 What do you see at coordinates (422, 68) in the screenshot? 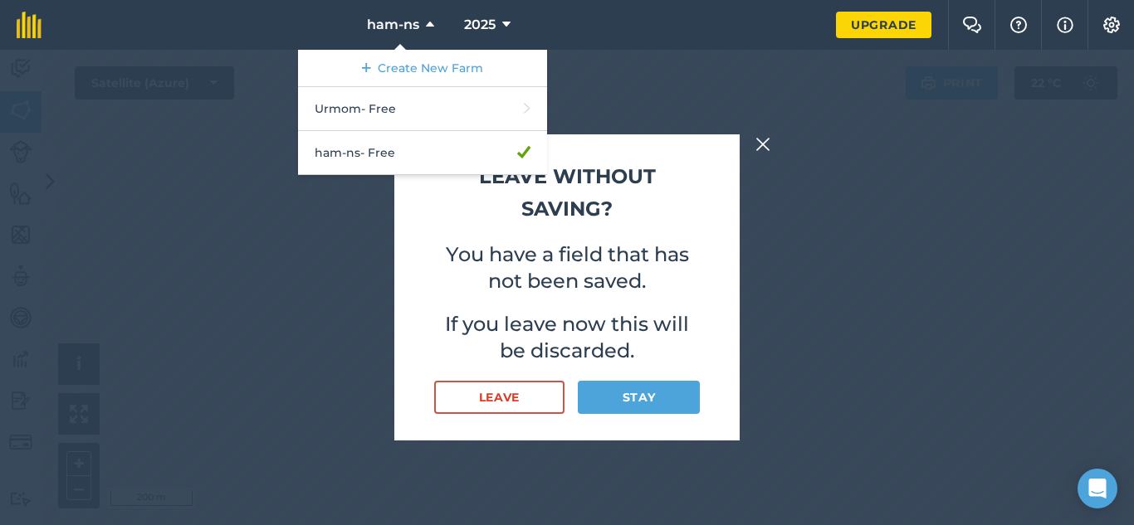
I see `a: Create New Farm` at bounding box center [422, 68].